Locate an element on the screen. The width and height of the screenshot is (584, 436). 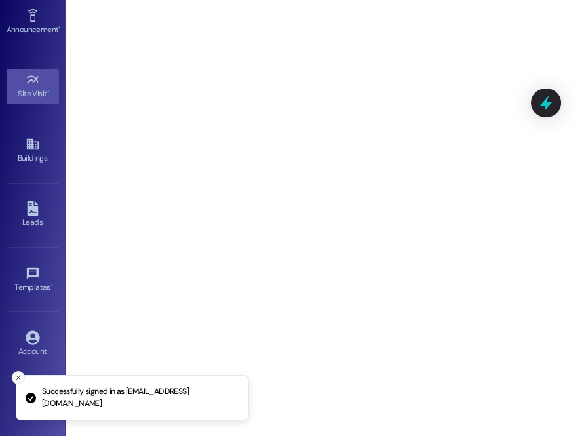
a: Buildings is located at coordinates (33, 151).